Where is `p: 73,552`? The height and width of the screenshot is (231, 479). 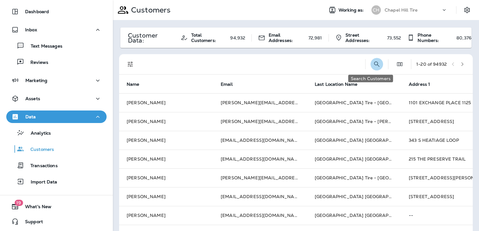
p: 73,552 is located at coordinates (394, 38).